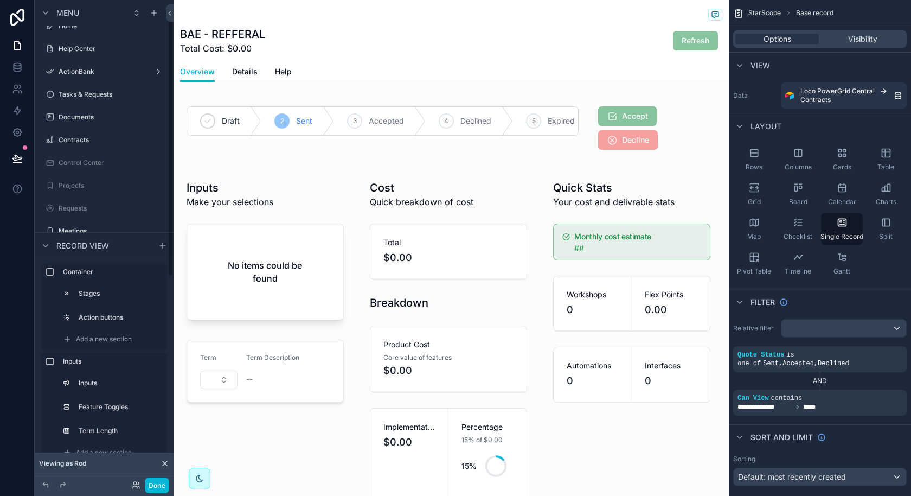  I want to click on a: Meetings, so click(104, 231).